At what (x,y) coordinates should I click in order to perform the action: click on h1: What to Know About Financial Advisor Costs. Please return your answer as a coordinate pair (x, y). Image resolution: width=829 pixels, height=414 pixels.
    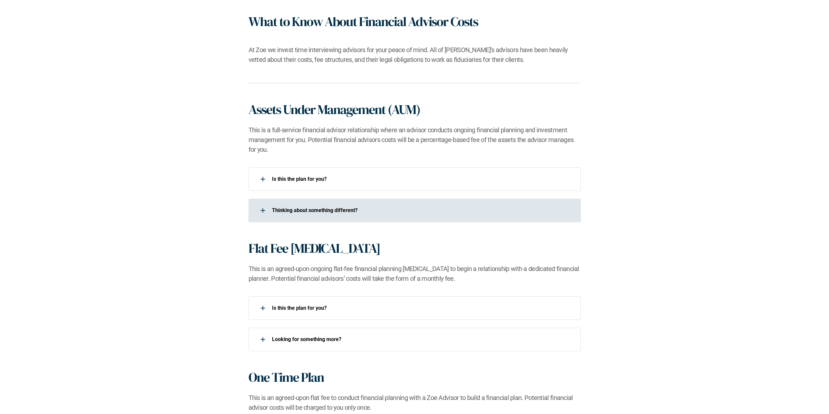
    Looking at the image, I should click on (363, 21).